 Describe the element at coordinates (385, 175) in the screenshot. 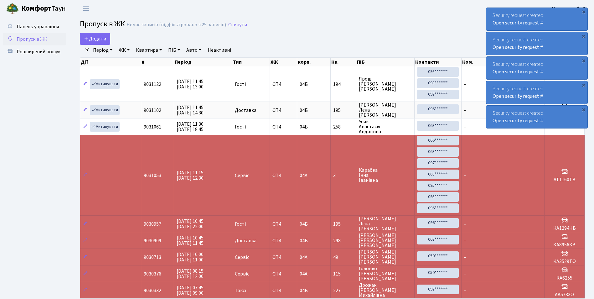

I see `span: Карабка Інна Іванівна` at that location.